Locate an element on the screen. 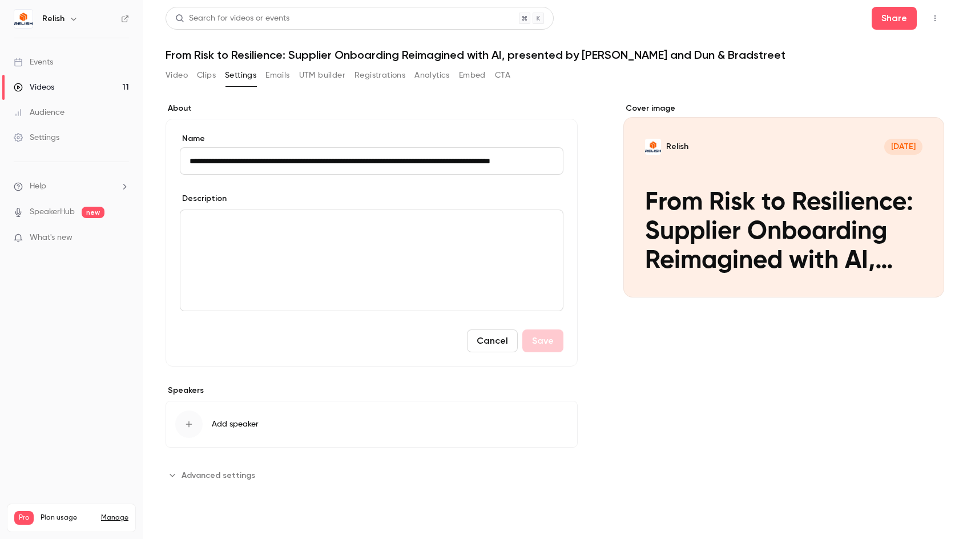 This screenshot has height=539, width=967. span: Help is located at coordinates (38, 186).